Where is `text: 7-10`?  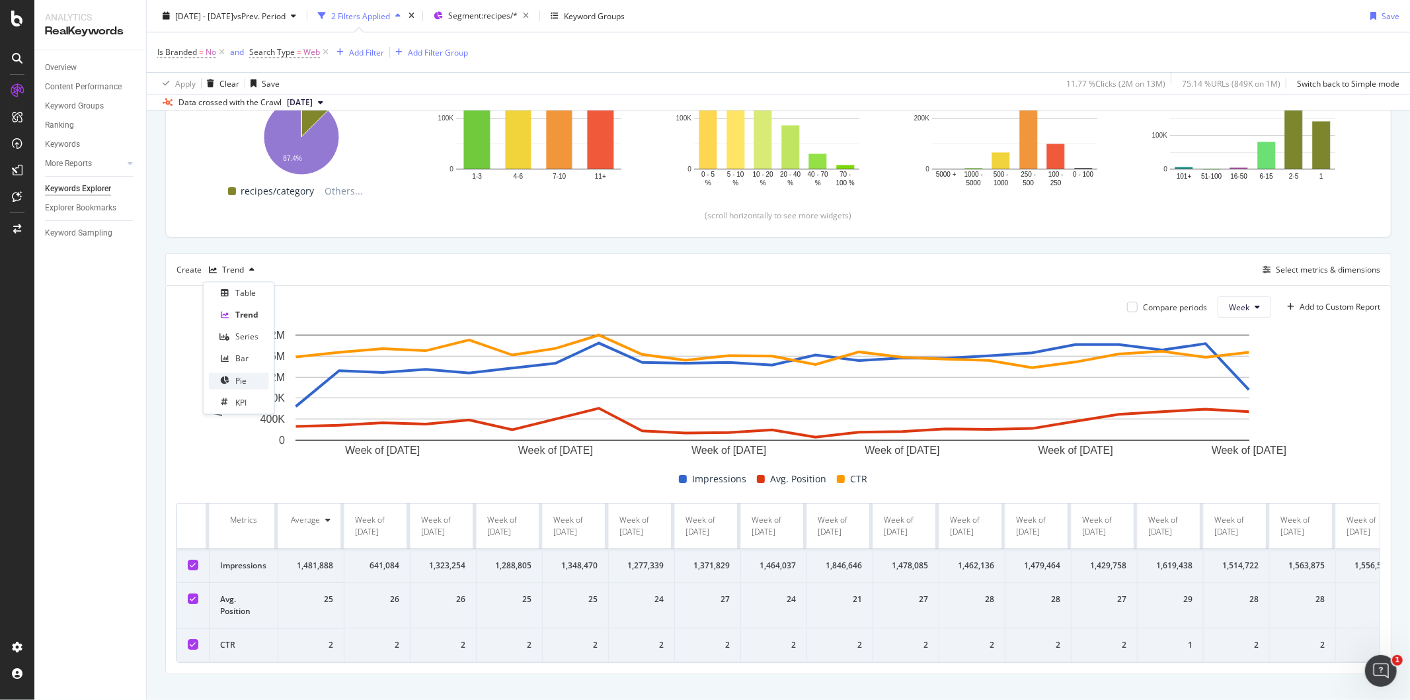
text: 7-10 is located at coordinates (559, 177).